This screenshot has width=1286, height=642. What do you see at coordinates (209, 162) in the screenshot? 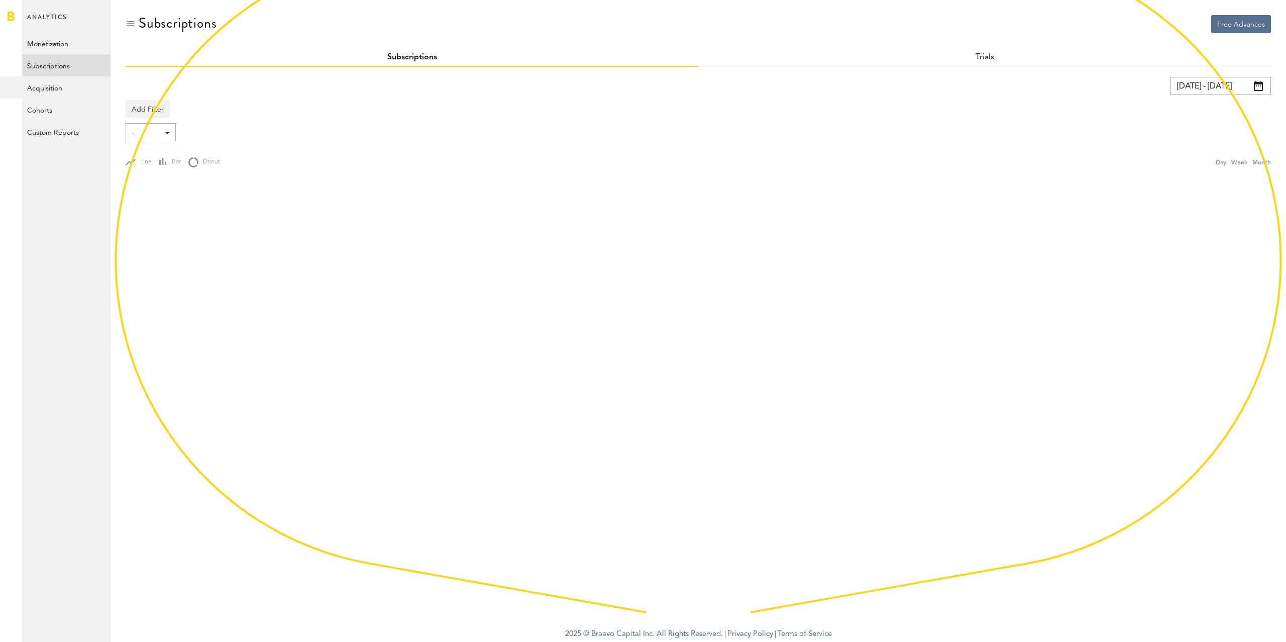
I see `span: Donut` at bounding box center [209, 162].